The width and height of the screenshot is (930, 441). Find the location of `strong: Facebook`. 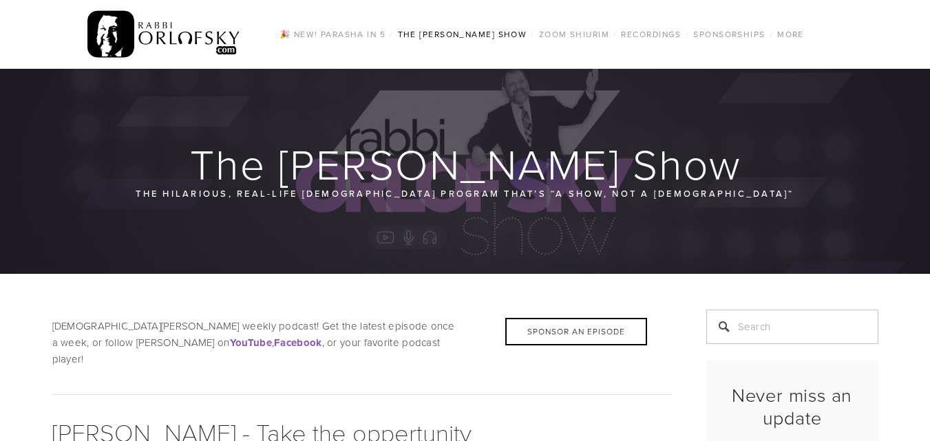

strong: Facebook is located at coordinates (297, 343).